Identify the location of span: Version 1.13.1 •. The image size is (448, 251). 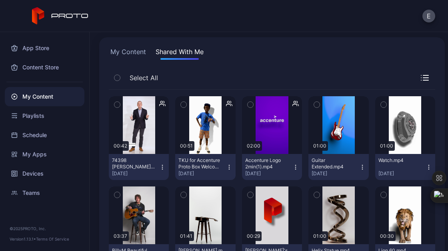
(23, 239).